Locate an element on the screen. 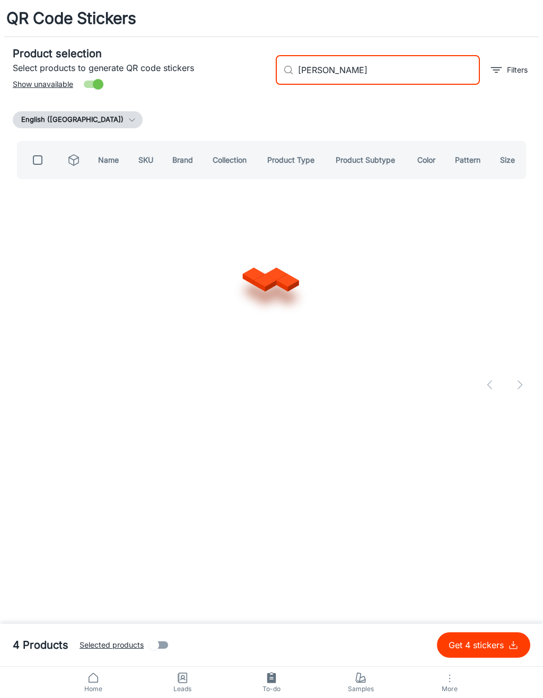 The image size is (543, 698). a: Samples is located at coordinates (360, 682).